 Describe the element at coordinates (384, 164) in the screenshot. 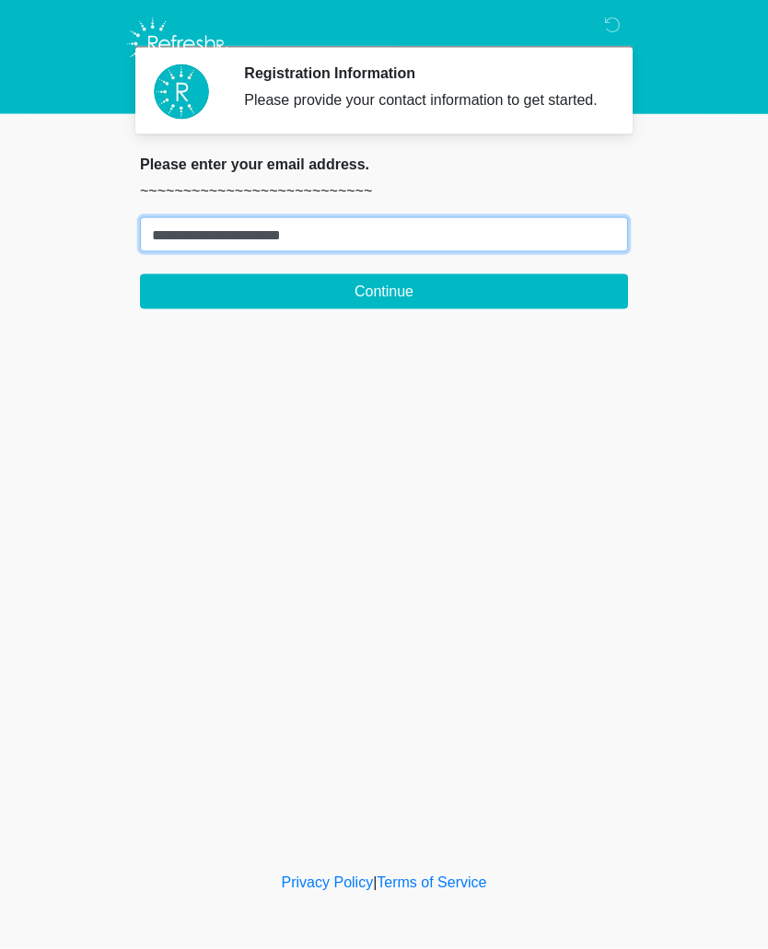

I see `h2: Please enter your email address.` at that location.